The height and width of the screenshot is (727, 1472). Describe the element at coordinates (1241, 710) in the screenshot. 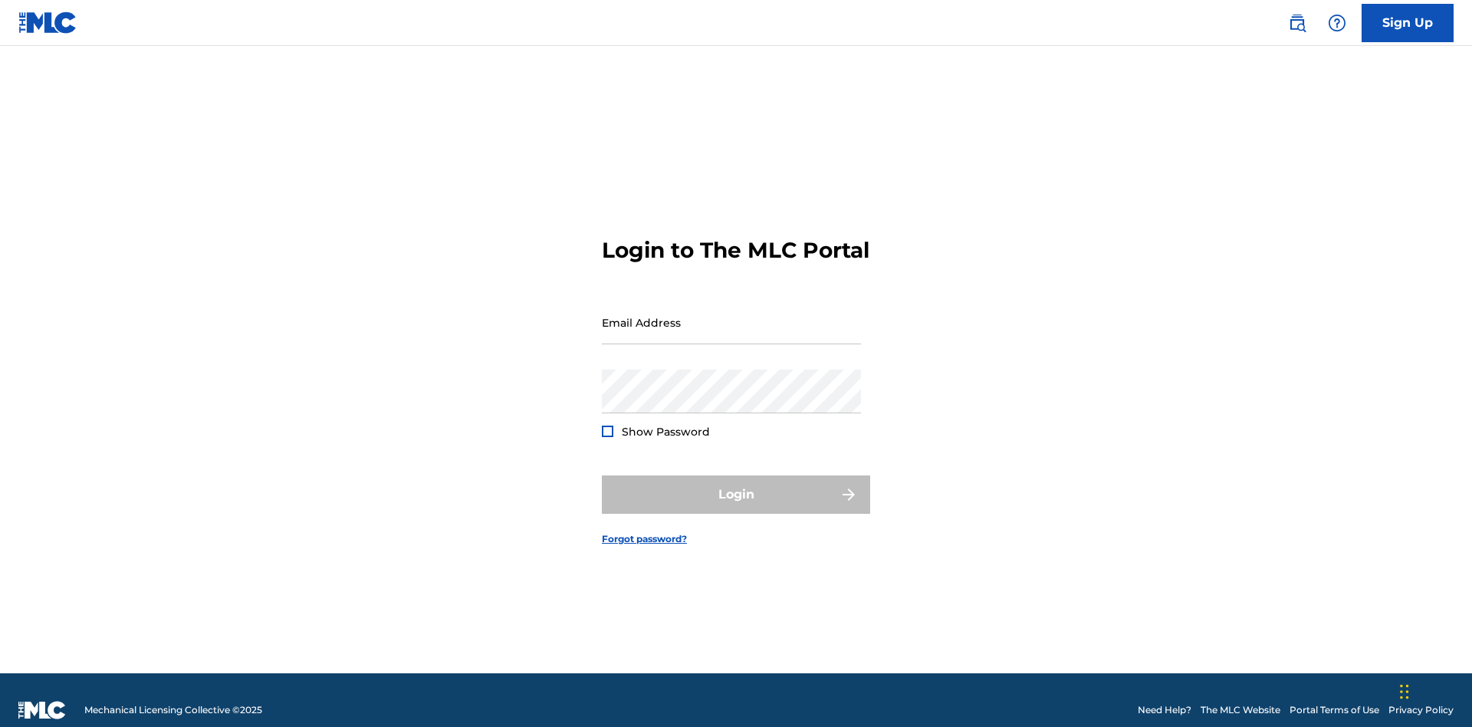

I see `a: The MLC Website` at that location.